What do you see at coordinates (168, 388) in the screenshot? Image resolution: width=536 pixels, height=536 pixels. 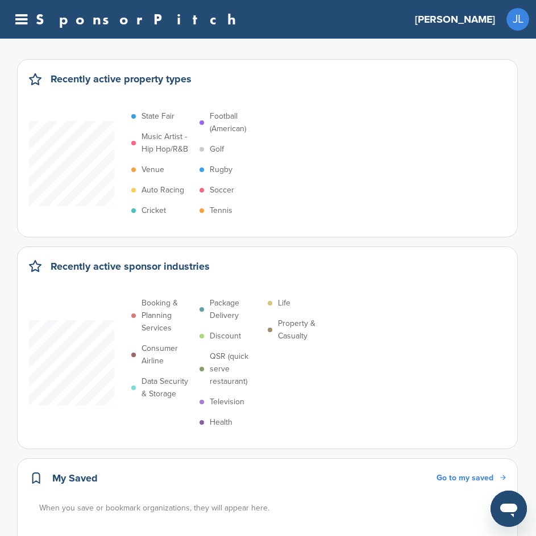 I see `p: Data Security & Storage` at bounding box center [168, 388].